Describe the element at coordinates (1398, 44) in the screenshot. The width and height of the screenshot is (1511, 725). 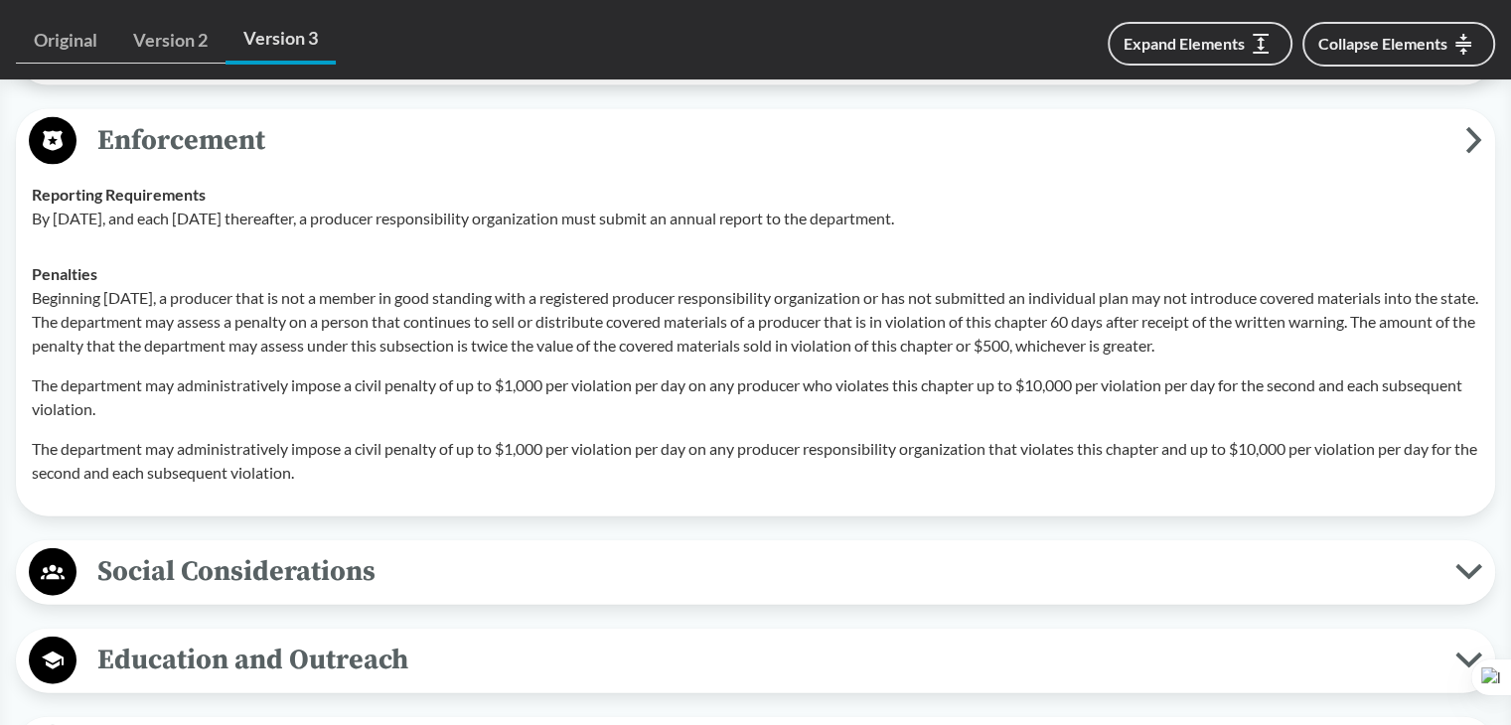
I see `button: Collapse Elements` at that location.